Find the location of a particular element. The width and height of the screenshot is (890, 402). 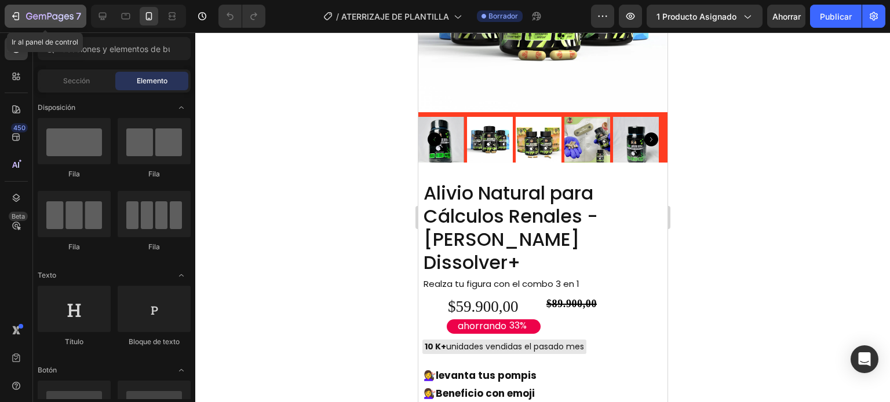

strong: Beneficio con emoji is located at coordinates (67, 361).